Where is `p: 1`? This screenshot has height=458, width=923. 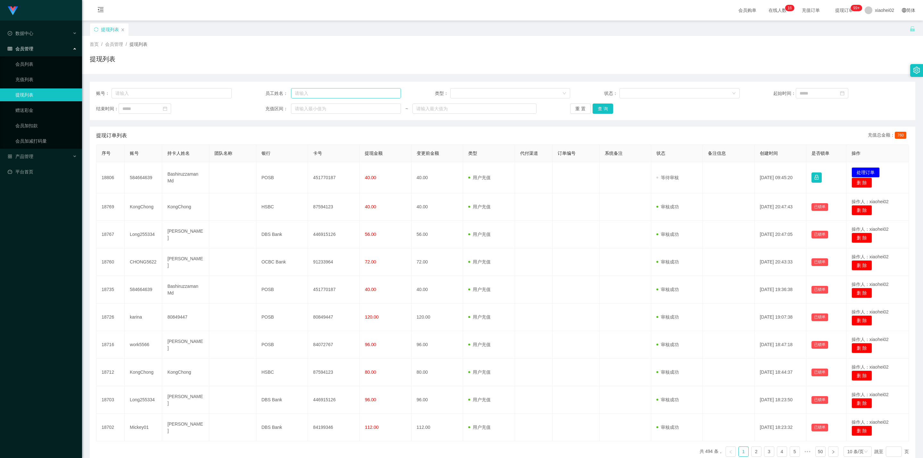 p: 1 is located at coordinates (788, 8).